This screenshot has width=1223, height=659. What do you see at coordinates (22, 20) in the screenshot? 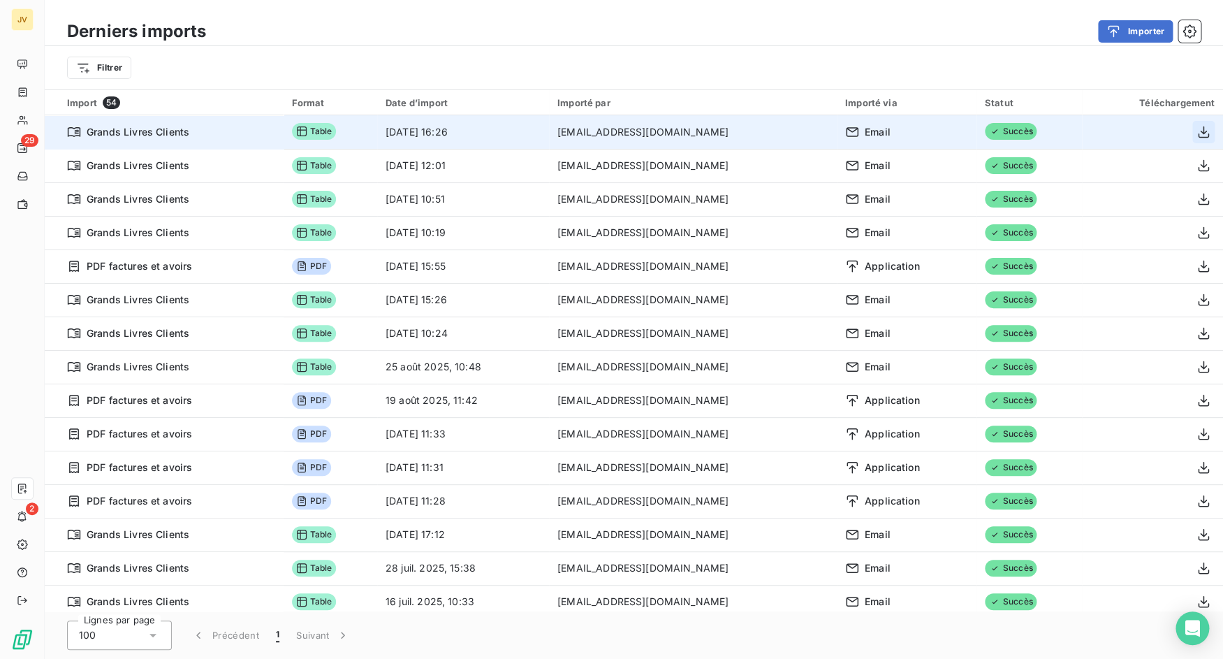
I see `div: JV` at bounding box center [22, 20].